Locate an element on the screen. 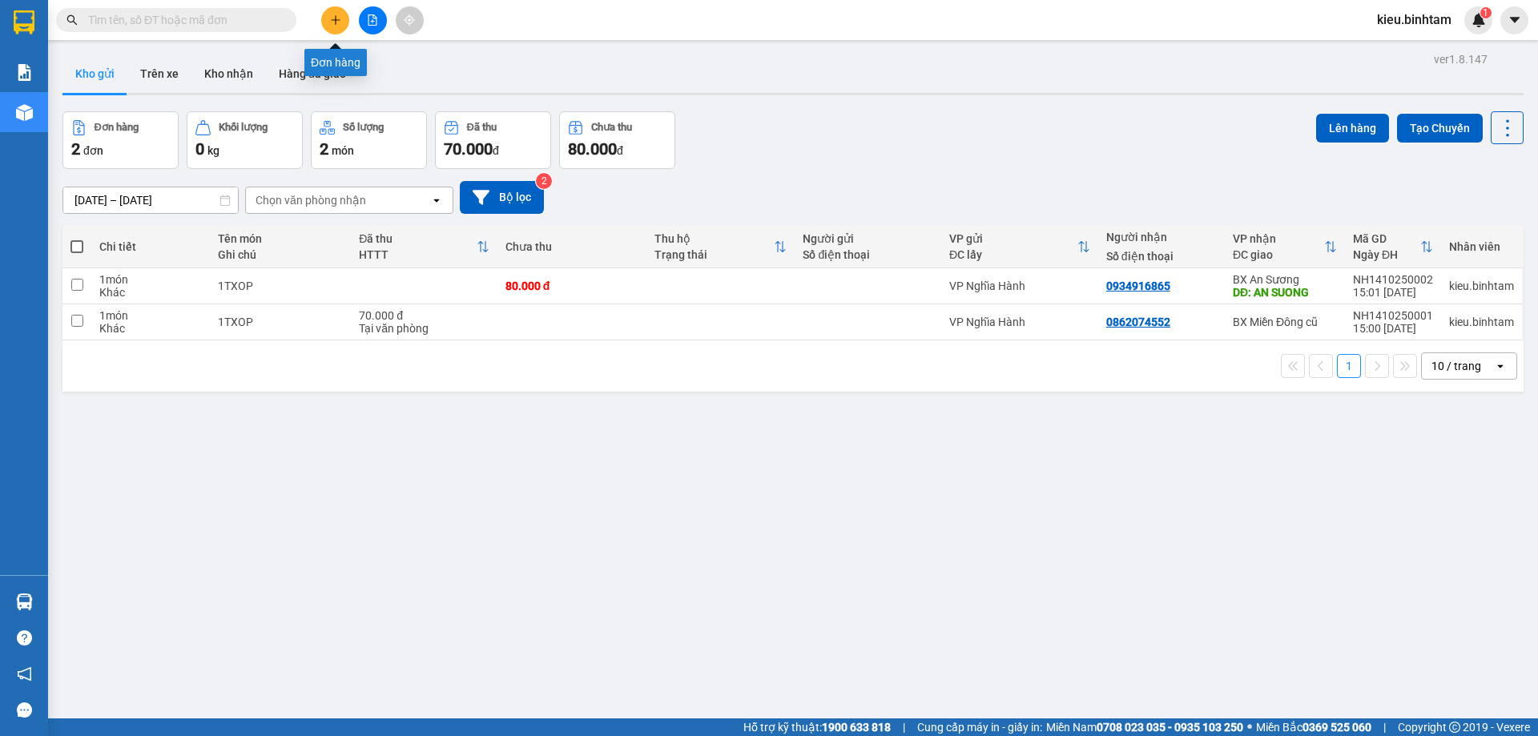 This screenshot has height=736, width=1538. div: BX An Sương is located at coordinates (1285, 280).